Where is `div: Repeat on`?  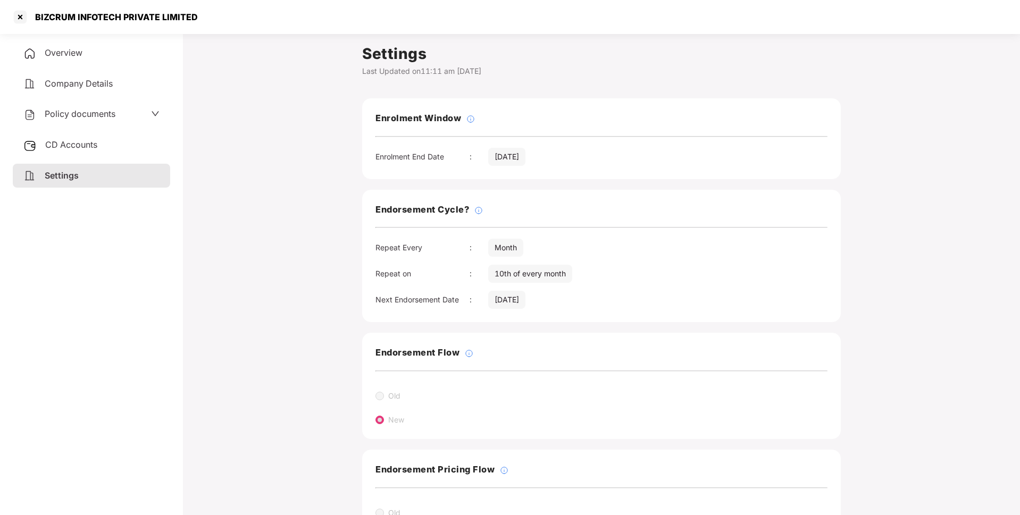
div: Repeat on is located at coordinates (422, 274).